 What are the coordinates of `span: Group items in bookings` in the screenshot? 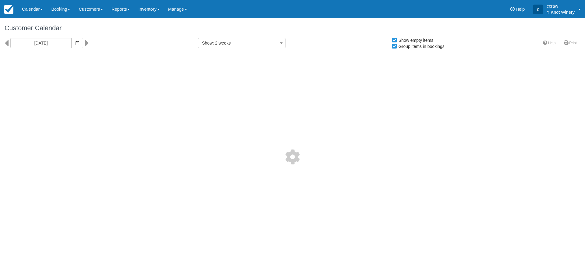 It's located at (420, 46).